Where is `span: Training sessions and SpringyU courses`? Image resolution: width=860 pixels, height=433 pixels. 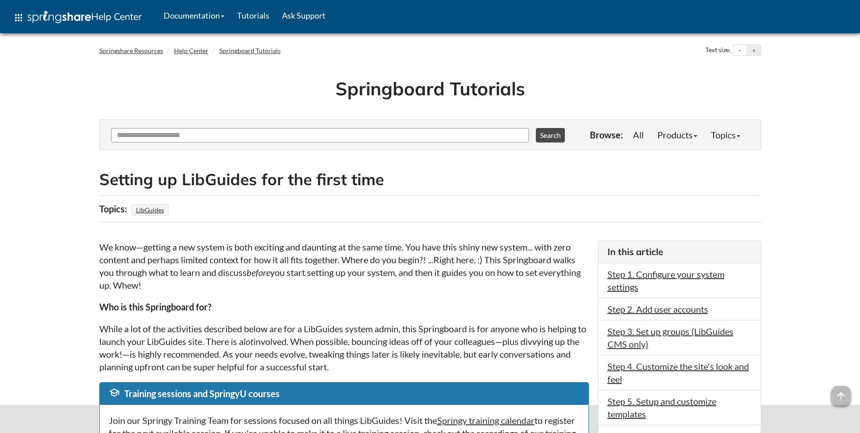
span: Training sessions and SpringyU courses is located at coordinates (202, 393).